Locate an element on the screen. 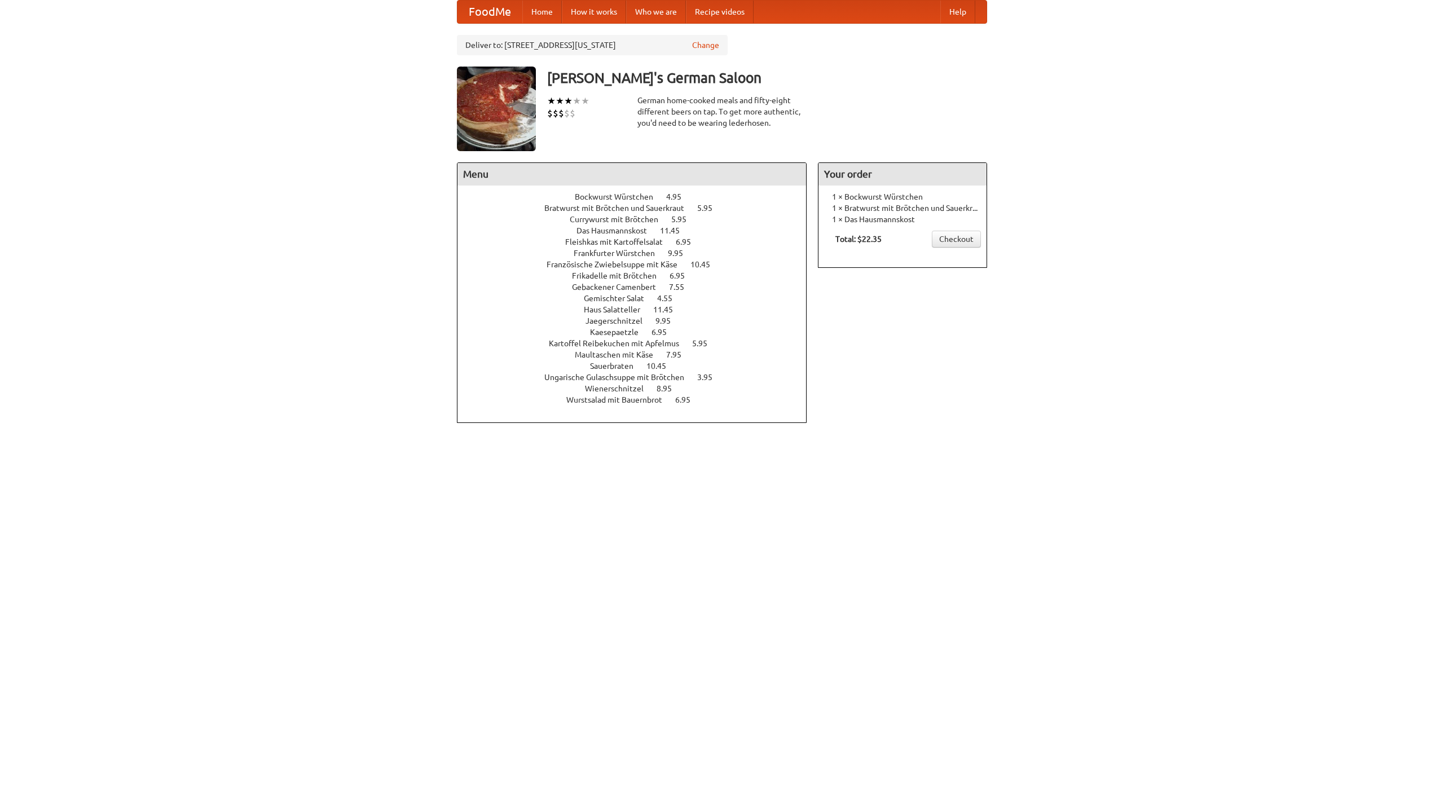  span: Bratwurst mit Brötchen und Sauerkraut is located at coordinates (620, 208).